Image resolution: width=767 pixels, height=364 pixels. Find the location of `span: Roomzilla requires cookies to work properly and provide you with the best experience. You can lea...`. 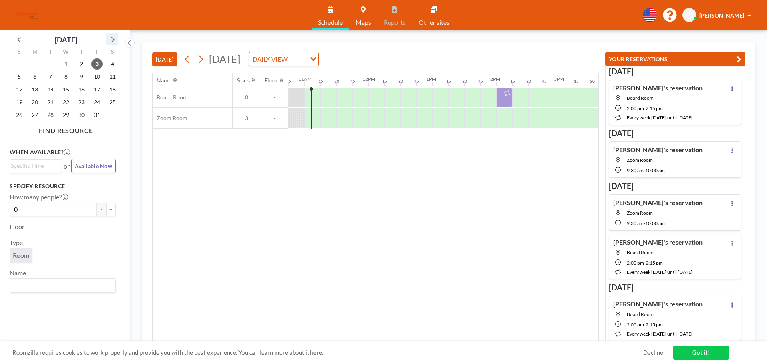

span: Roomzilla requires cookies to work properly and provide you with the best experience. You can lea... is located at coordinates (328, 352).